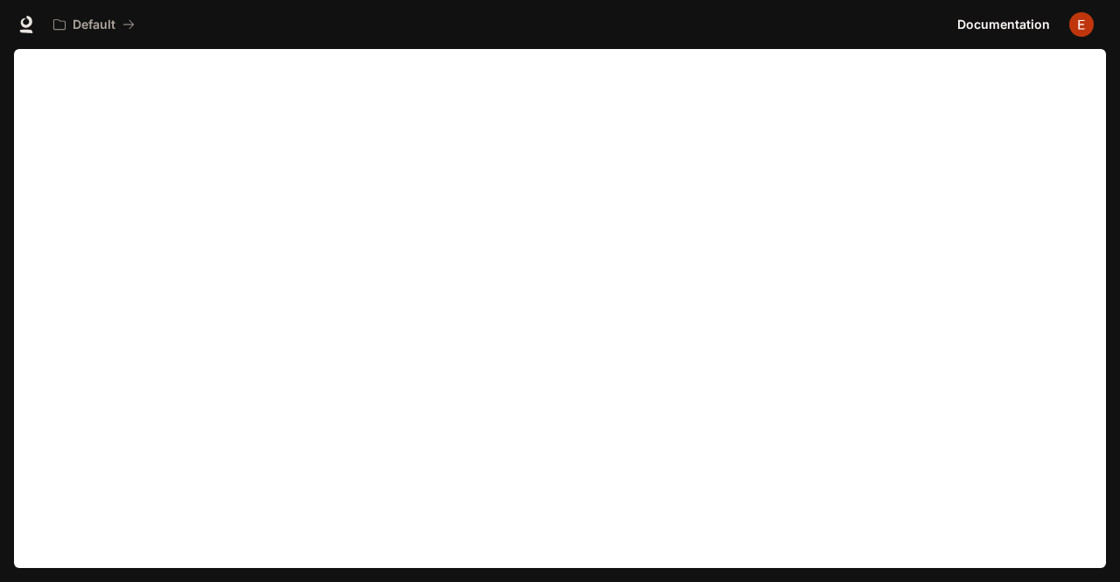 This screenshot has width=1120, height=582. Describe the element at coordinates (1082, 25) in the screenshot. I see `button: User avatar` at that location.